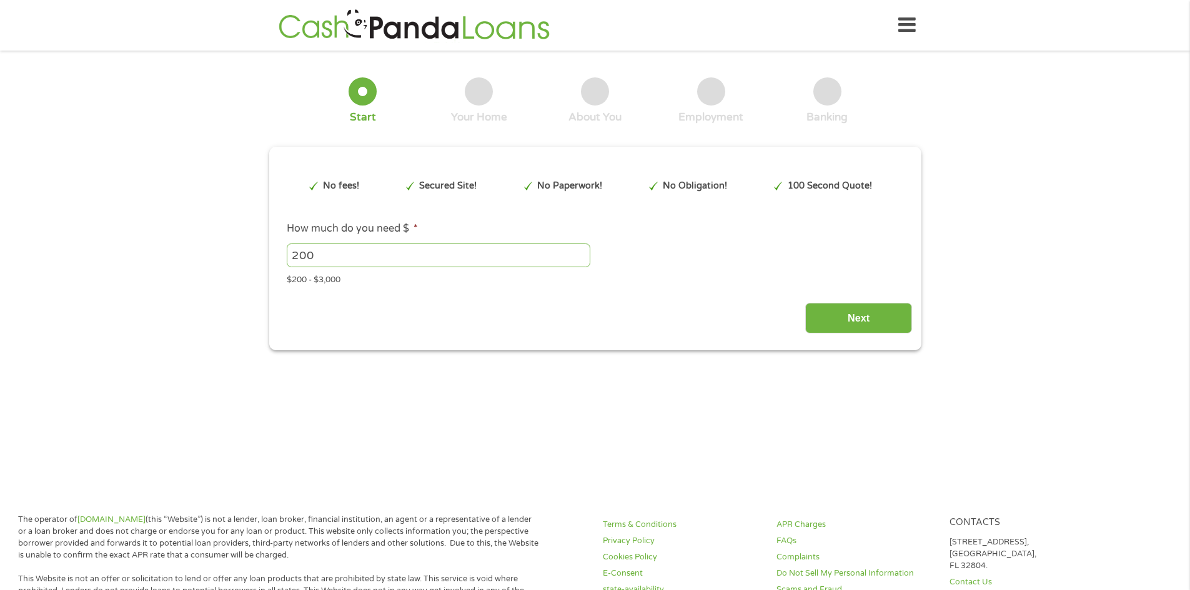  Describe the element at coordinates (1029, 523) in the screenshot. I see `h4: Contacts` at that location.